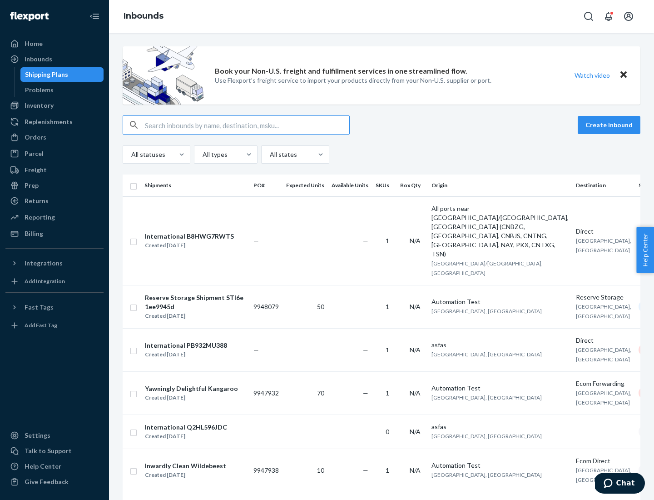 The height and width of the screenshot is (500, 654). What do you see at coordinates (266, 306) in the screenshot?
I see `td: 9948079` at bounding box center [266, 306].